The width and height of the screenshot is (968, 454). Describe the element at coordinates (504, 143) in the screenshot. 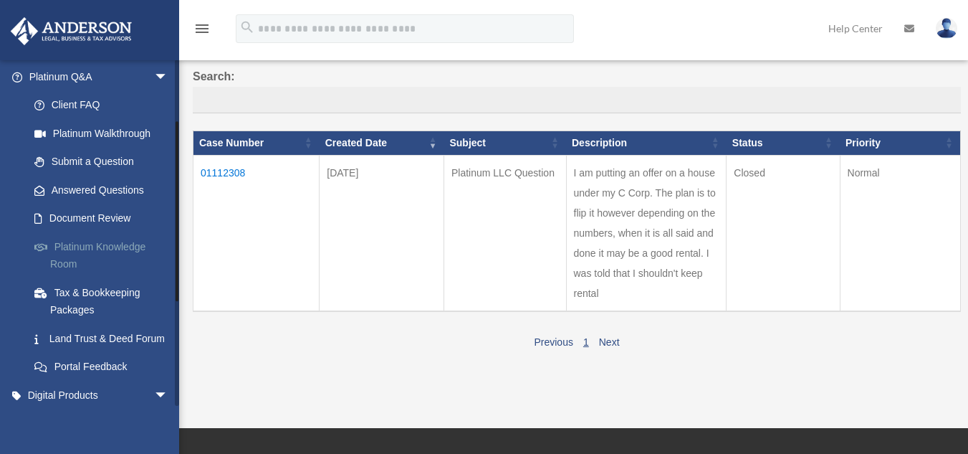

I see `th: Subject: activate to sort column ascending` at that location.